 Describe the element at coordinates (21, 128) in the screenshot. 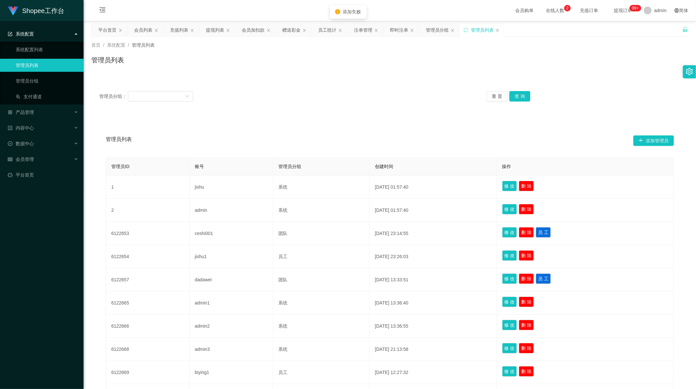

I see `span: 内容中心` at that location.